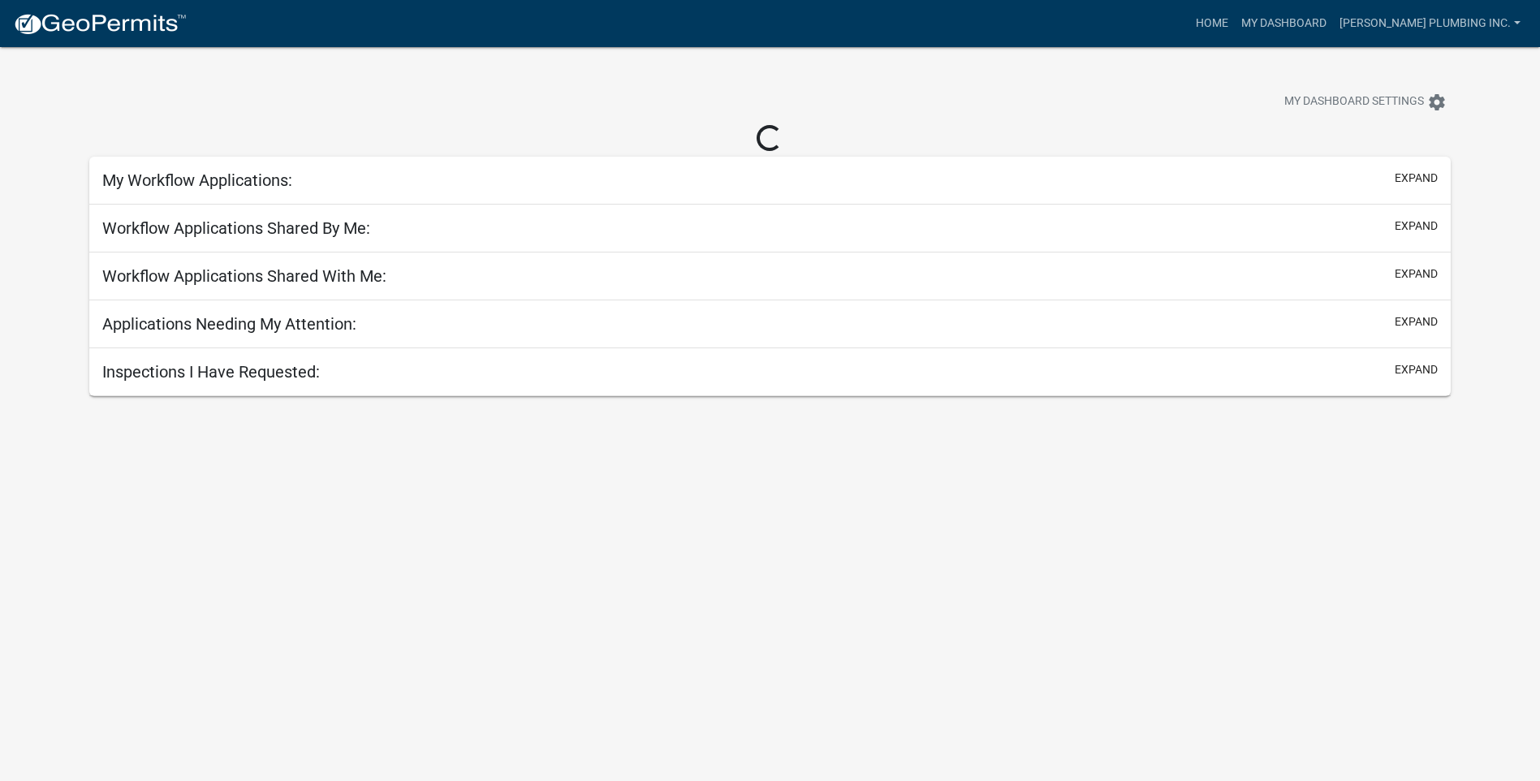 The width and height of the screenshot is (1540, 781). What do you see at coordinates (1212, 24) in the screenshot?
I see `a: Home` at bounding box center [1212, 24].